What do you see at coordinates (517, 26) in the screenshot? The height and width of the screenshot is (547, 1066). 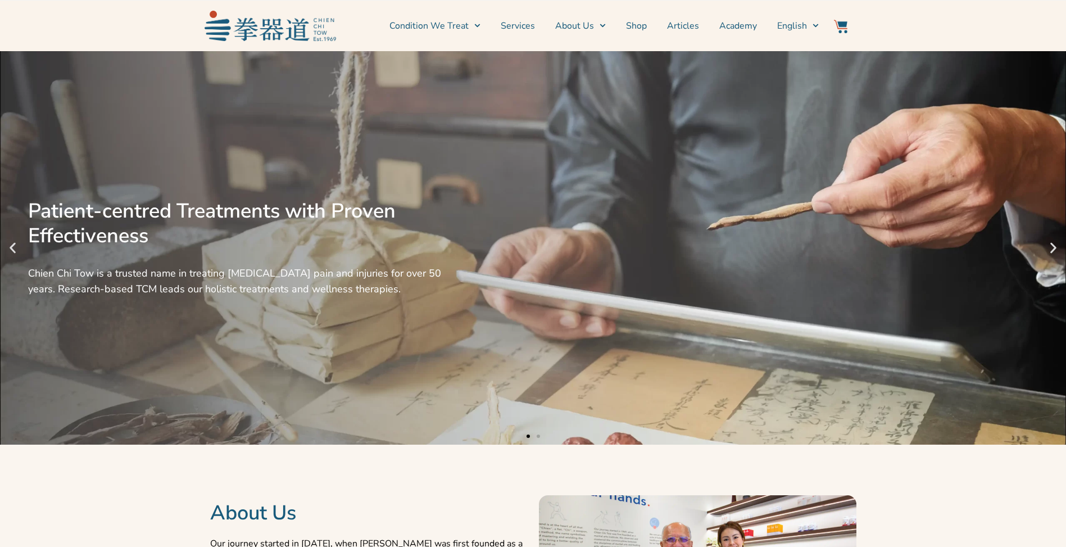 I see `a: Services` at bounding box center [517, 26].